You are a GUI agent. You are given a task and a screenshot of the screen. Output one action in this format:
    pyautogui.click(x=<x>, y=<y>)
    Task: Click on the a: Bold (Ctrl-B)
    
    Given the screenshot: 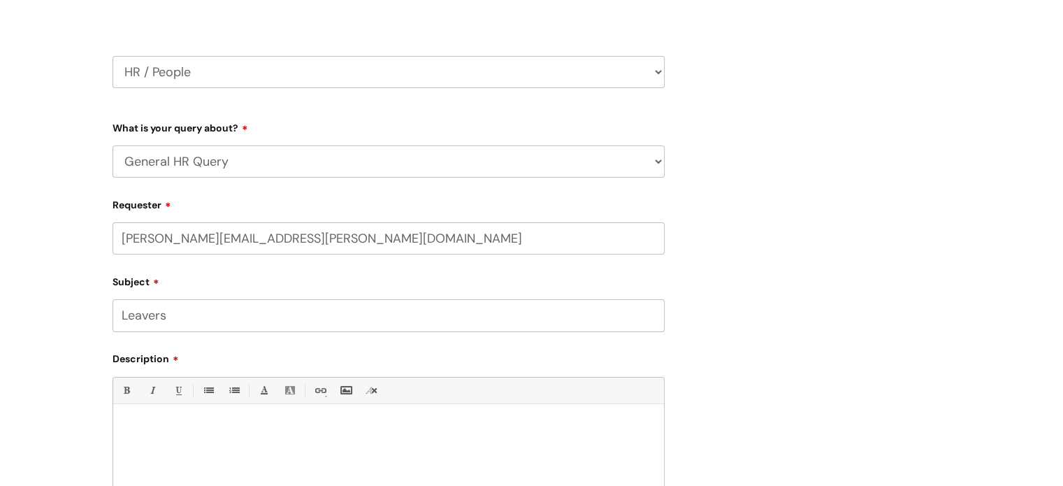 What is the action you would take?
    pyautogui.click(x=126, y=390)
    